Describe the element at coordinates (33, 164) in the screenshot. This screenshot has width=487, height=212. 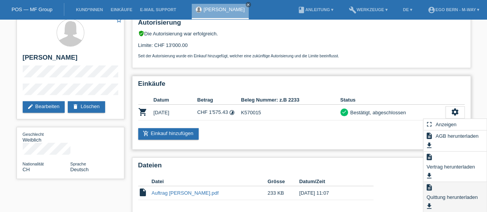
I see `span: Nationalität` at that location.